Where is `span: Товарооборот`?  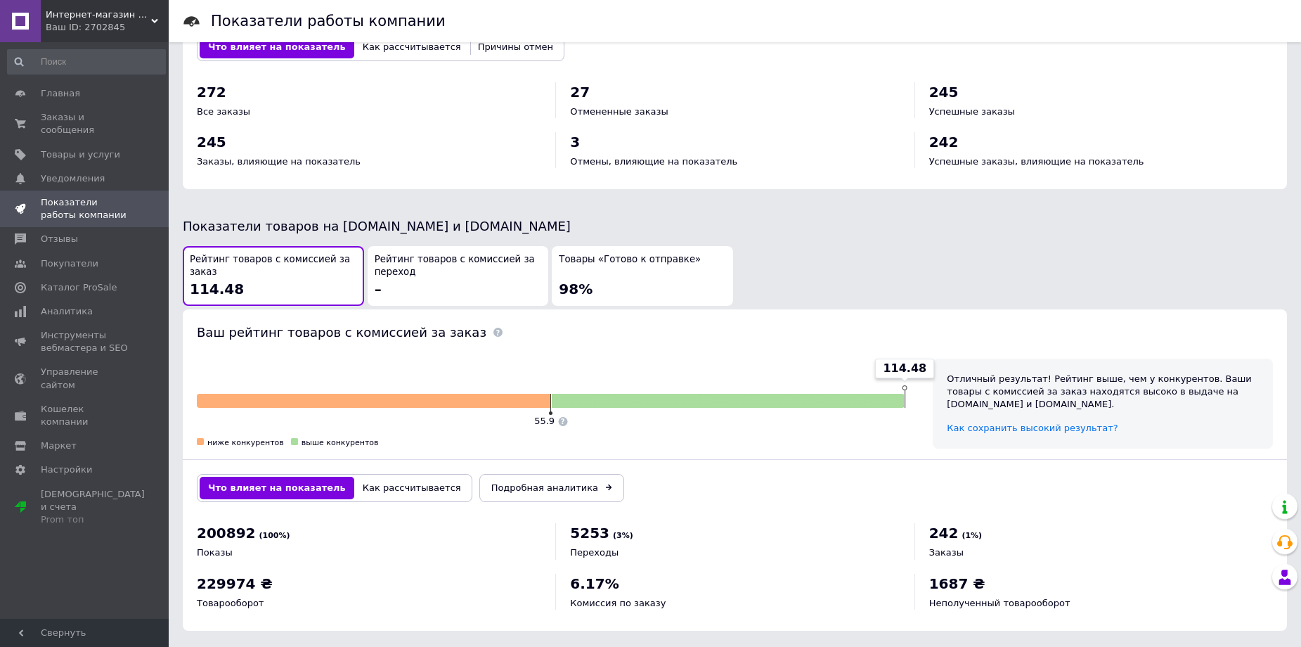 span: Товарооборот is located at coordinates (230, 602).